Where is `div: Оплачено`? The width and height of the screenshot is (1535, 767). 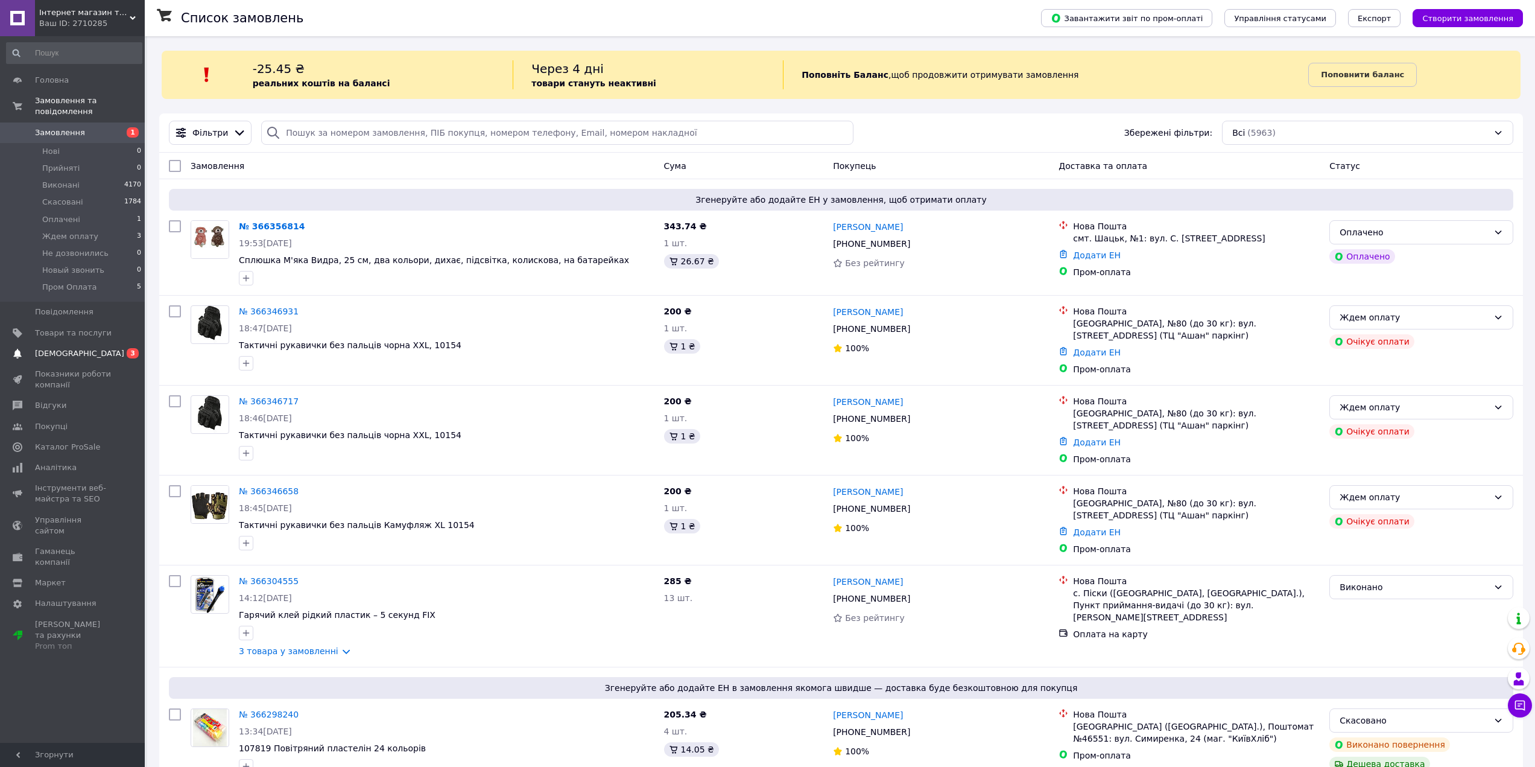
div: Оплачено is located at coordinates (1414, 232).